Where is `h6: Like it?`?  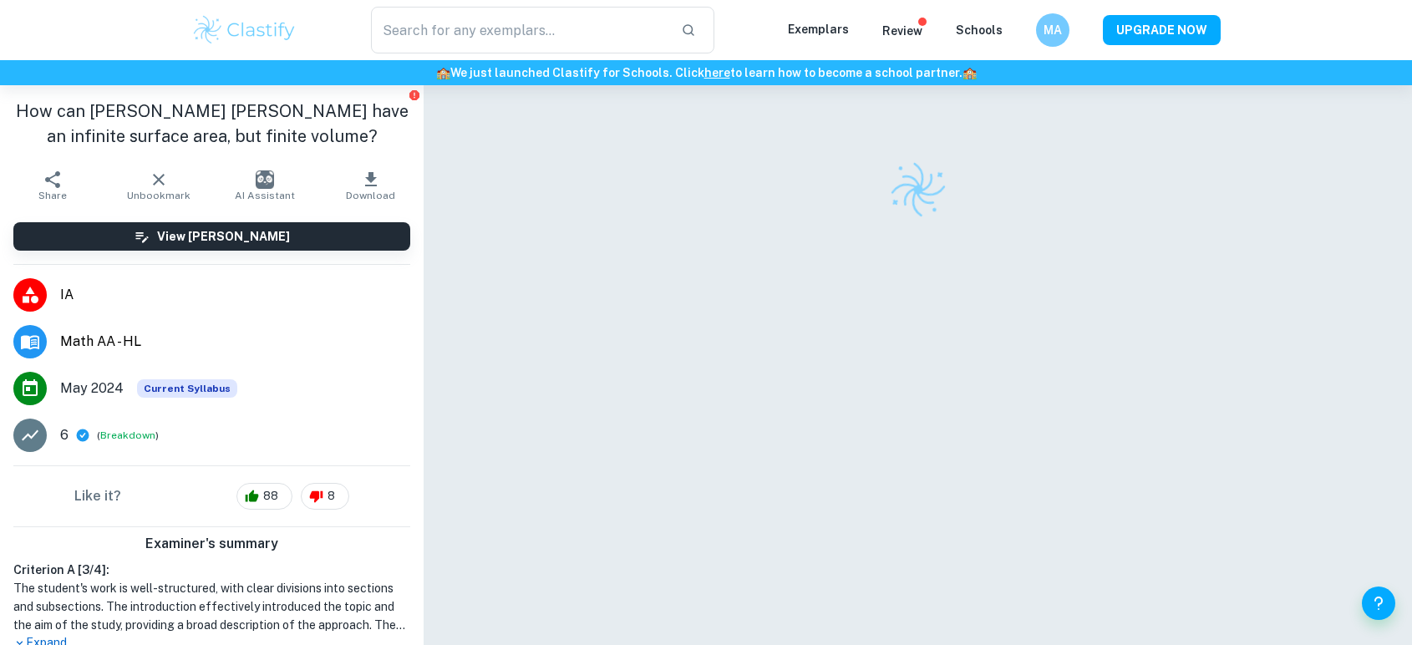 h6: Like it? is located at coordinates (98, 496).